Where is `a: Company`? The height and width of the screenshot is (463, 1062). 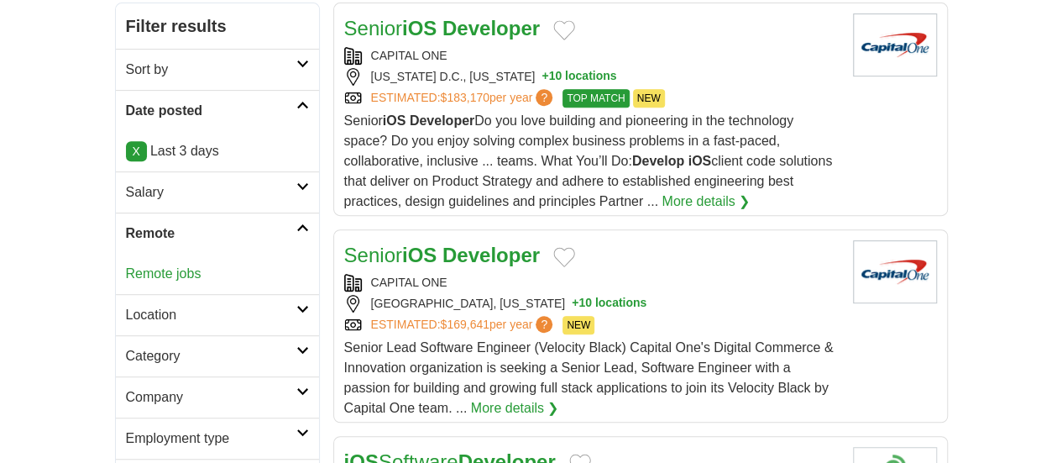
a: Company is located at coordinates (217, 396).